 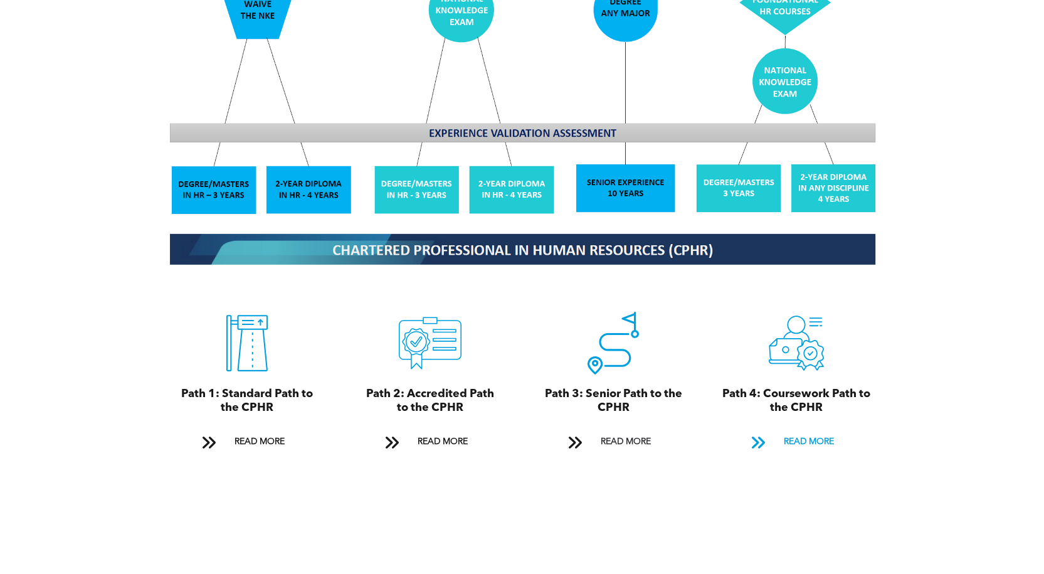 I want to click on span: Path 1: Standard Path to the CPHR, so click(x=247, y=401).